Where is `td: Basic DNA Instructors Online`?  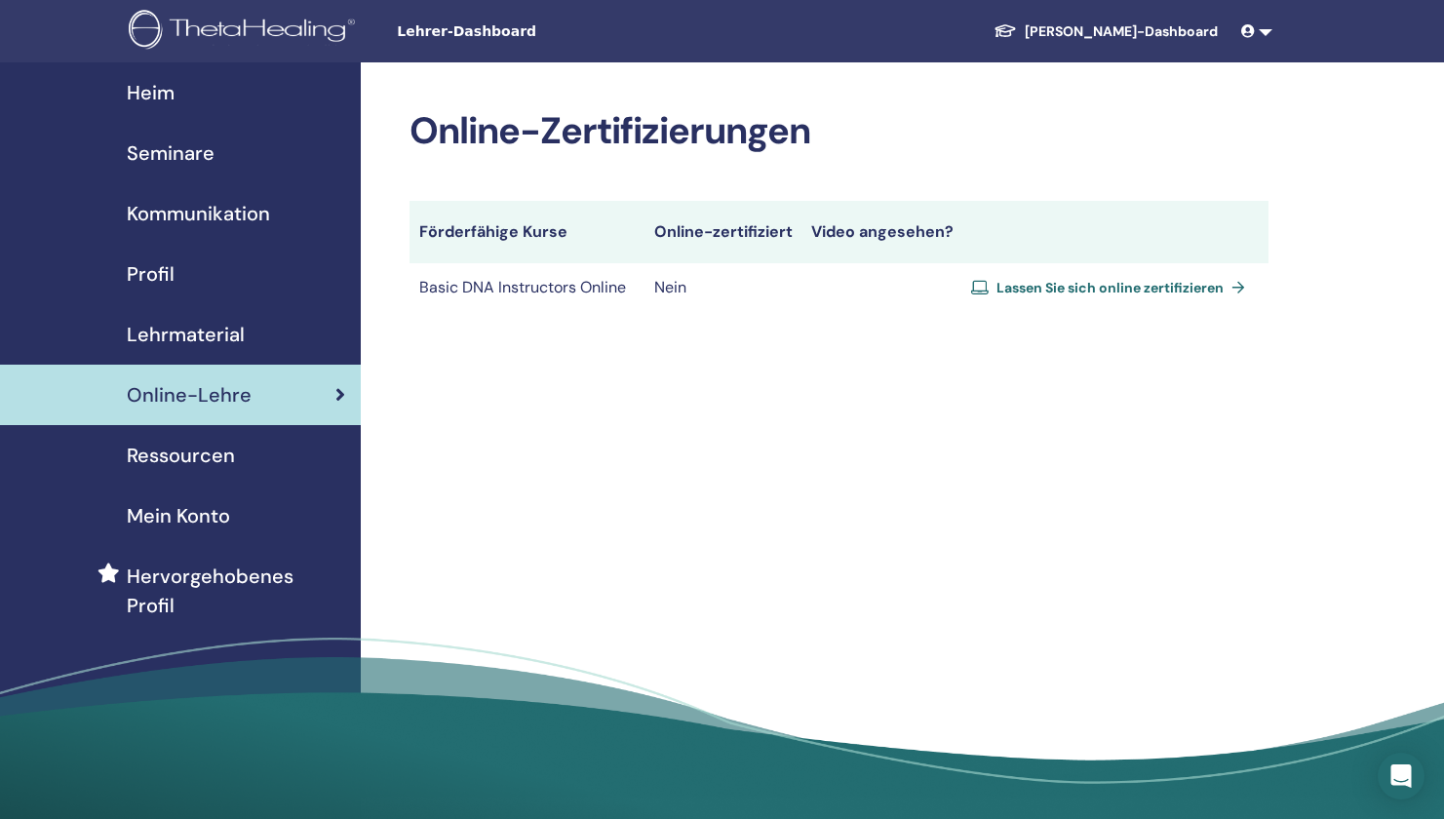 td: Basic DNA Instructors Online is located at coordinates (526, 288).